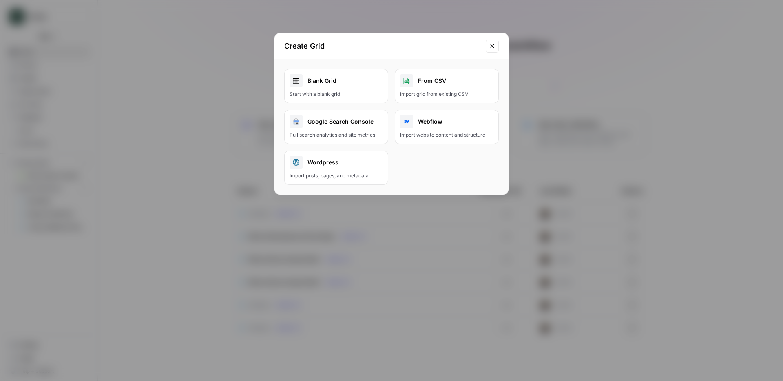 This screenshot has width=783, height=381. I want to click on button: Google Search ConsolePull search analytics and site metrics, so click(336, 127).